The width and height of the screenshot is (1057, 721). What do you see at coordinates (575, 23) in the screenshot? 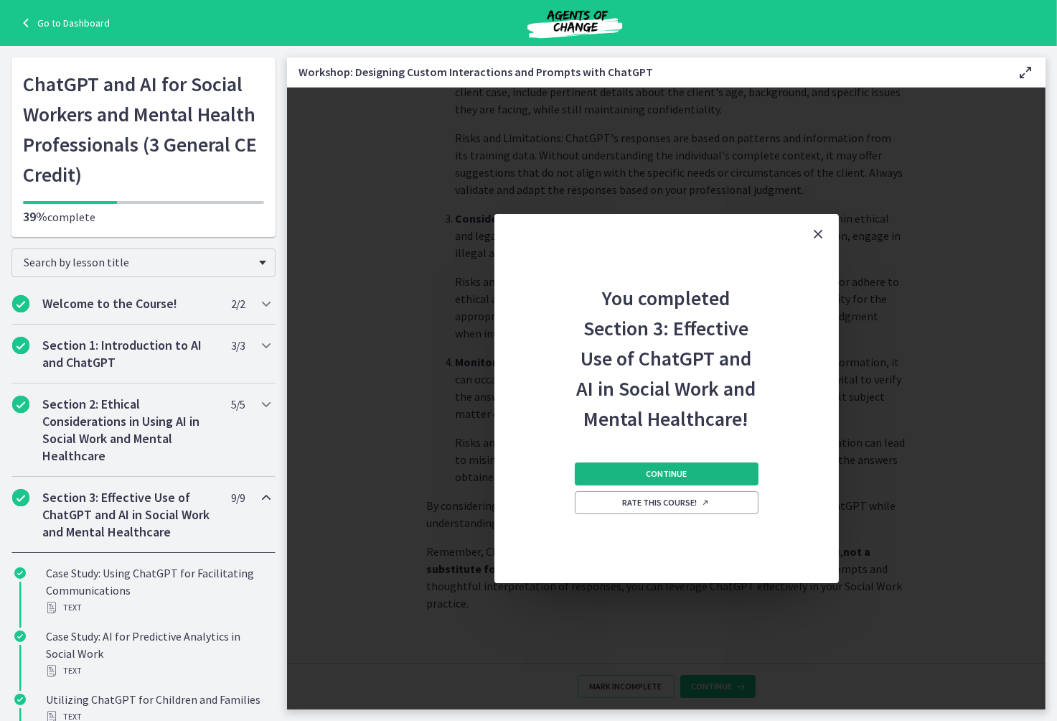
I see `img: Agents of Change` at bounding box center [575, 23].